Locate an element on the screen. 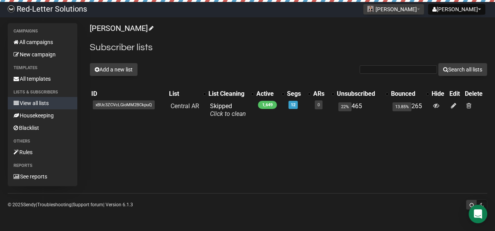  li: Reports is located at coordinates (43, 166).